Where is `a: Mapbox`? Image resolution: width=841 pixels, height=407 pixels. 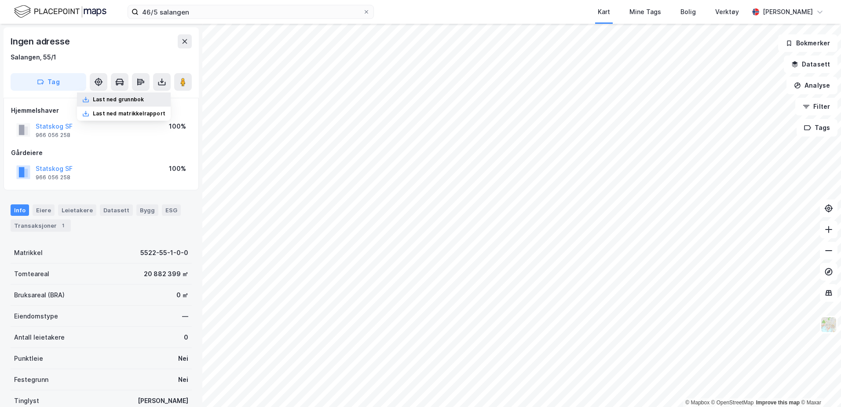 a: Mapbox is located at coordinates (697, 402).